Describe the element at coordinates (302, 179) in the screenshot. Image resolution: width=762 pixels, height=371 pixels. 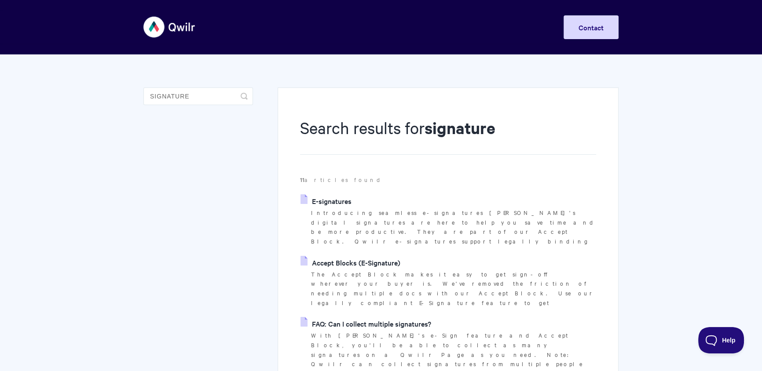
I see `strong: 11` at that location.